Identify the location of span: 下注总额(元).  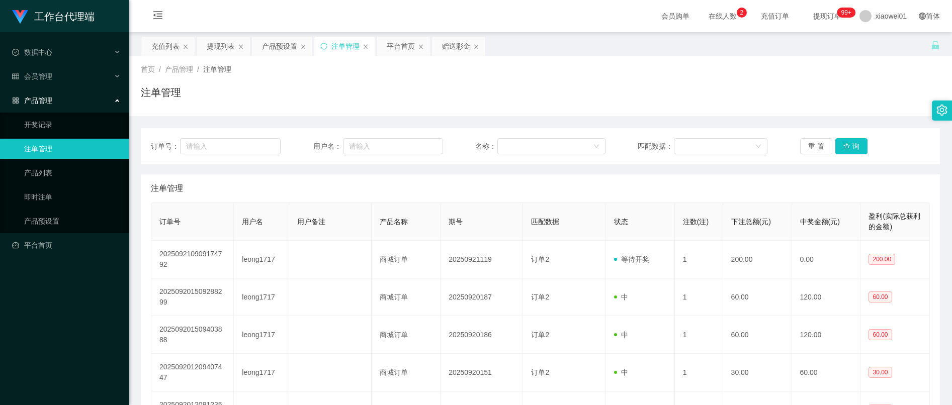
(751, 222).